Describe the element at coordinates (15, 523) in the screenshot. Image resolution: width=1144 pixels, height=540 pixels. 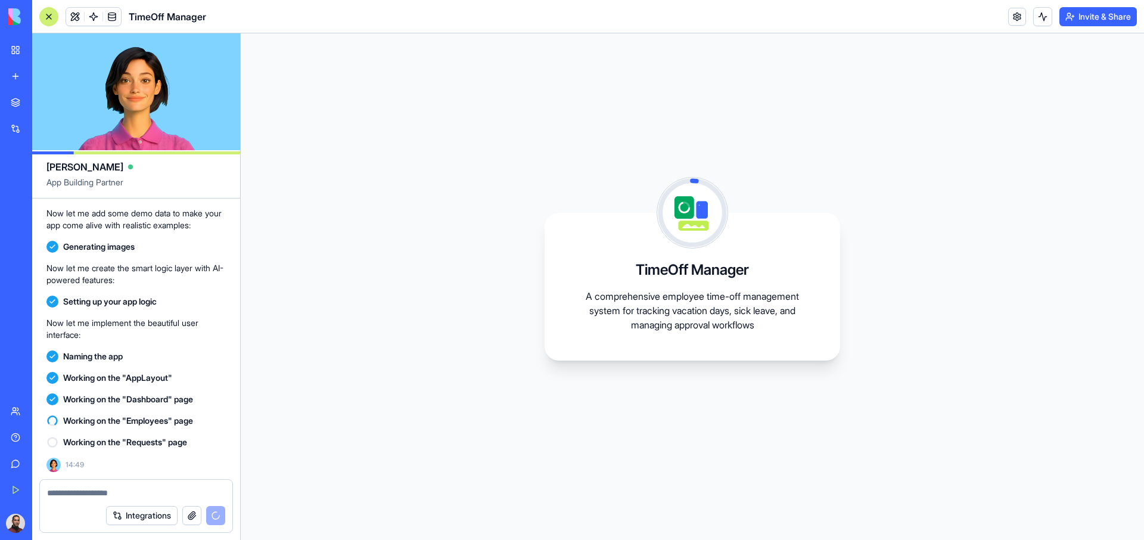
I see `img: ACg8ocK4LiRZJ3zNyaruxlBKoYXVPV02cOm1eWEtwhKn1yzYLAqhX1Vtzg=s96-c` at that location.